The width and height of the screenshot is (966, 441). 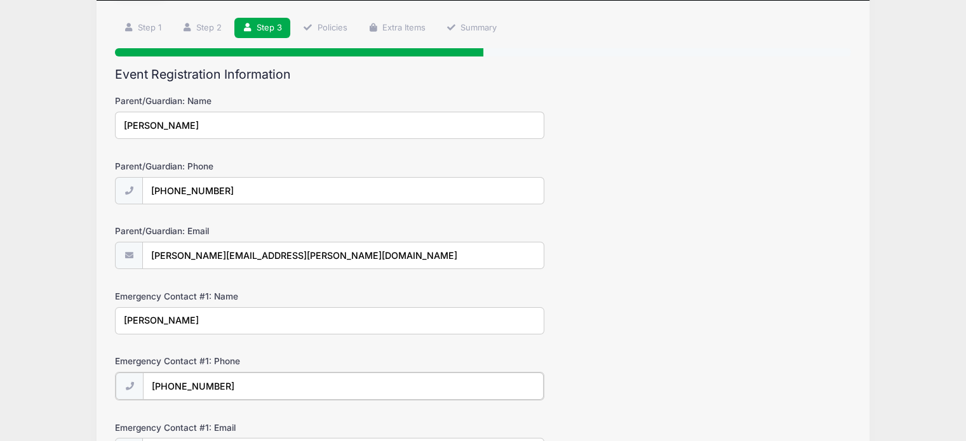 What do you see at coordinates (238, 231) in the screenshot?
I see `label: Parent/Guardian: Email` at bounding box center [238, 231].